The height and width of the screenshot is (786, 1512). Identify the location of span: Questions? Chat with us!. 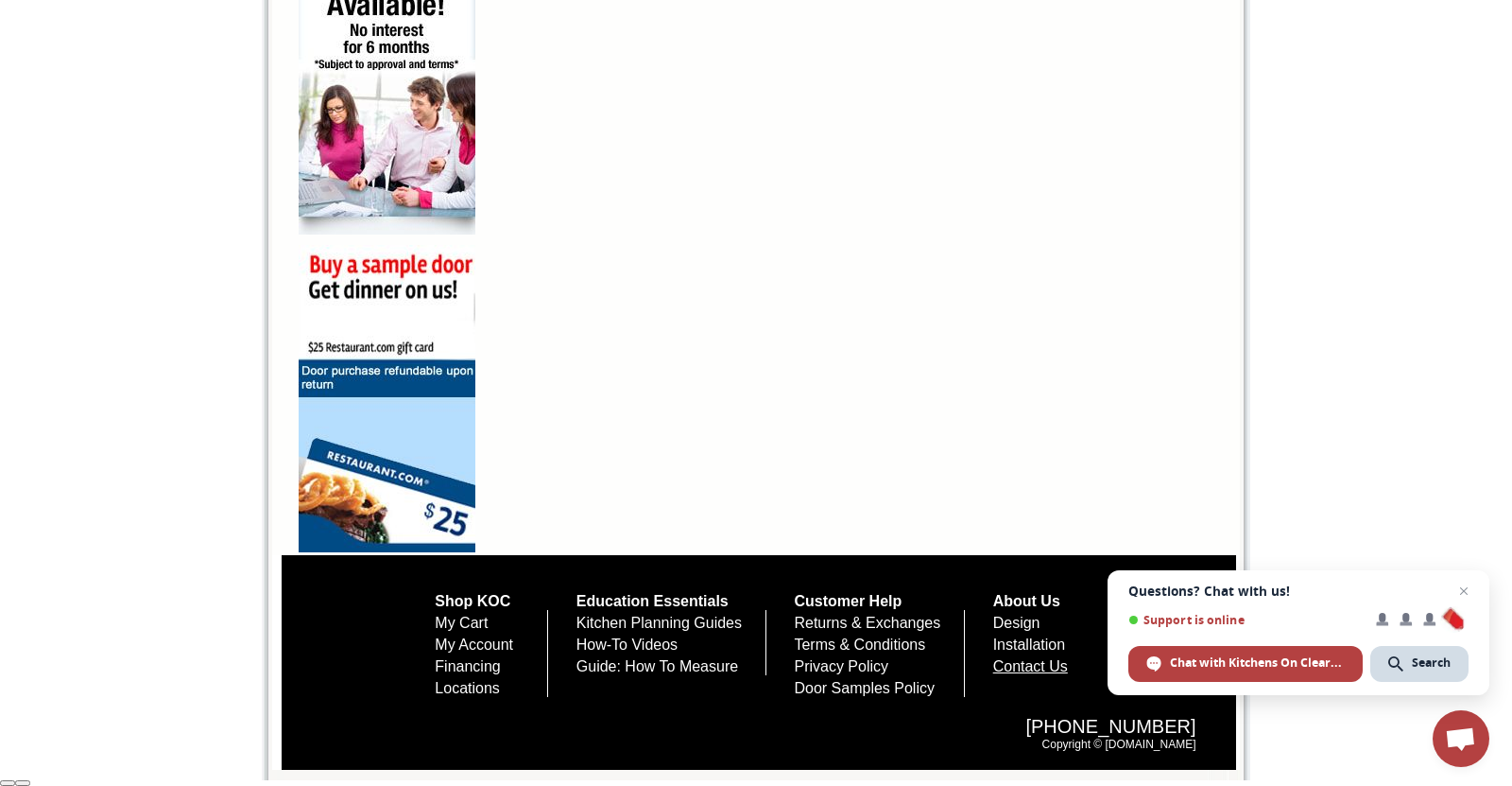
(1298, 591).